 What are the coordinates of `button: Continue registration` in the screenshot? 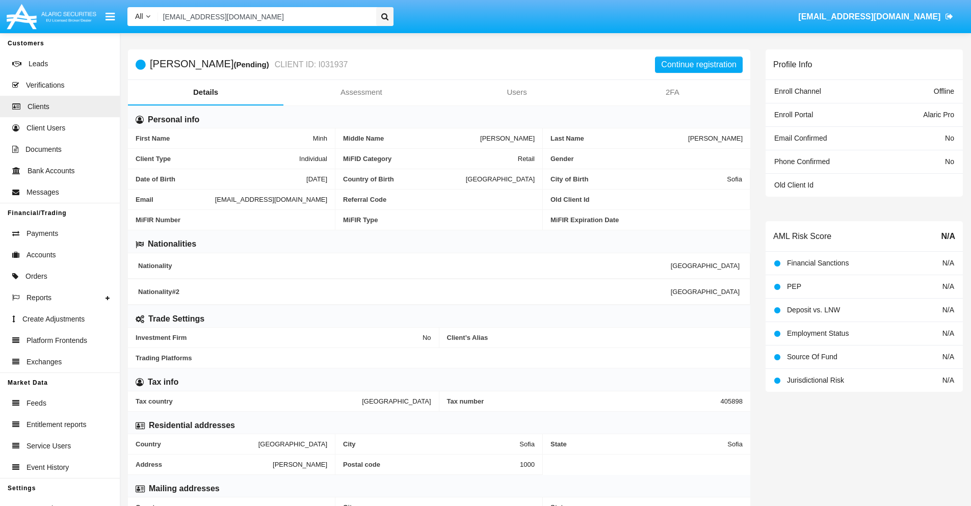 It's located at (699, 65).